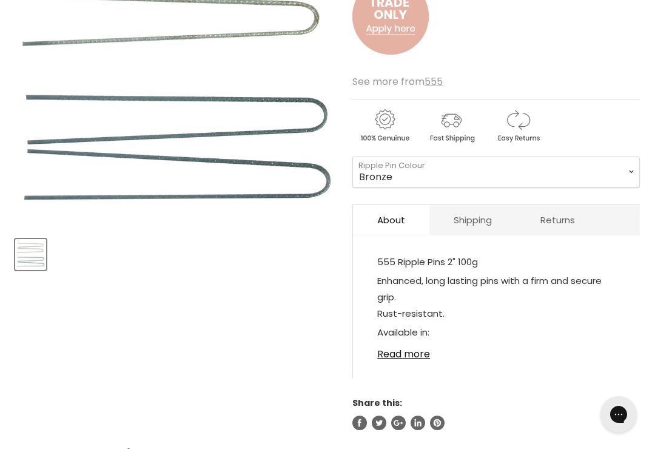 This screenshot has height=449, width=655. Describe the element at coordinates (489, 297) in the screenshot. I see `span: Enhanced, long lasting pins with a firm and secure grip. Rust-resistant.` at that location.